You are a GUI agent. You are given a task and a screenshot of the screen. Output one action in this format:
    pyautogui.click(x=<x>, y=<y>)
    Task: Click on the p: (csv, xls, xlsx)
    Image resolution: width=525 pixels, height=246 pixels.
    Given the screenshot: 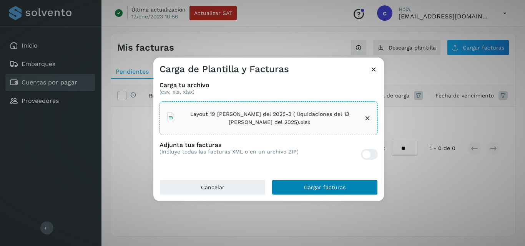 What is the action you would take?
    pyautogui.click(x=269, y=92)
    